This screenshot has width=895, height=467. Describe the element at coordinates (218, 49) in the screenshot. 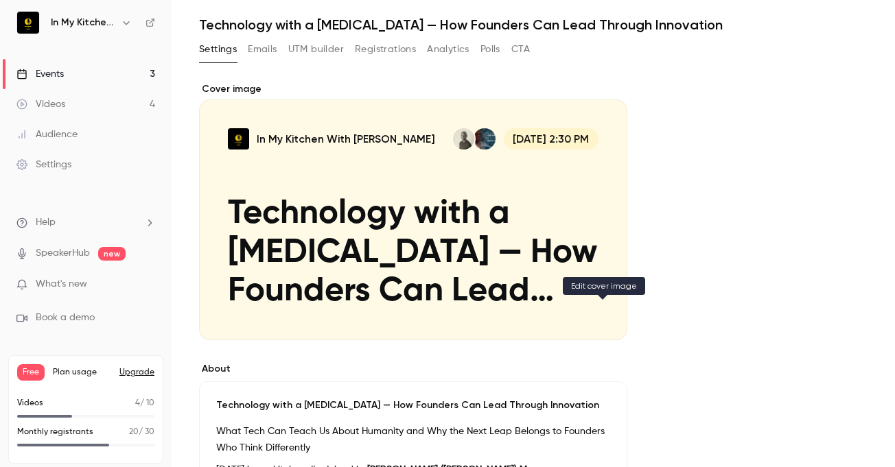

I see `button: Settings` at that location.